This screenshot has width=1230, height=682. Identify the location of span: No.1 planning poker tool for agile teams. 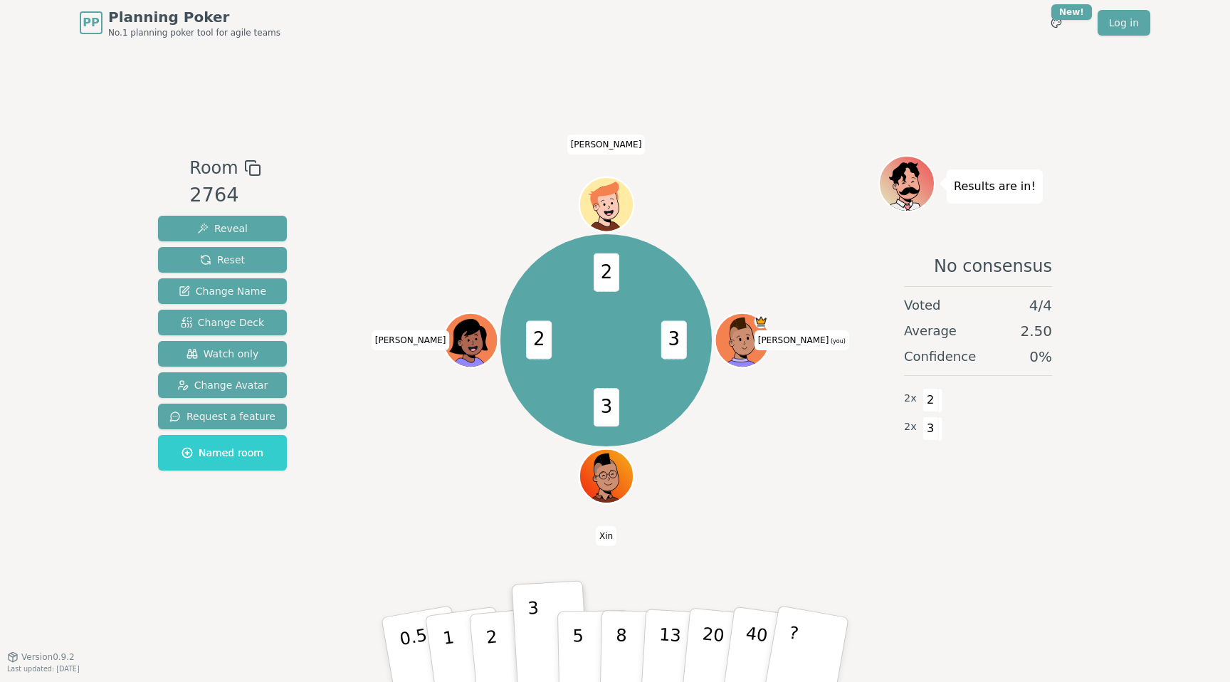
(194, 33).